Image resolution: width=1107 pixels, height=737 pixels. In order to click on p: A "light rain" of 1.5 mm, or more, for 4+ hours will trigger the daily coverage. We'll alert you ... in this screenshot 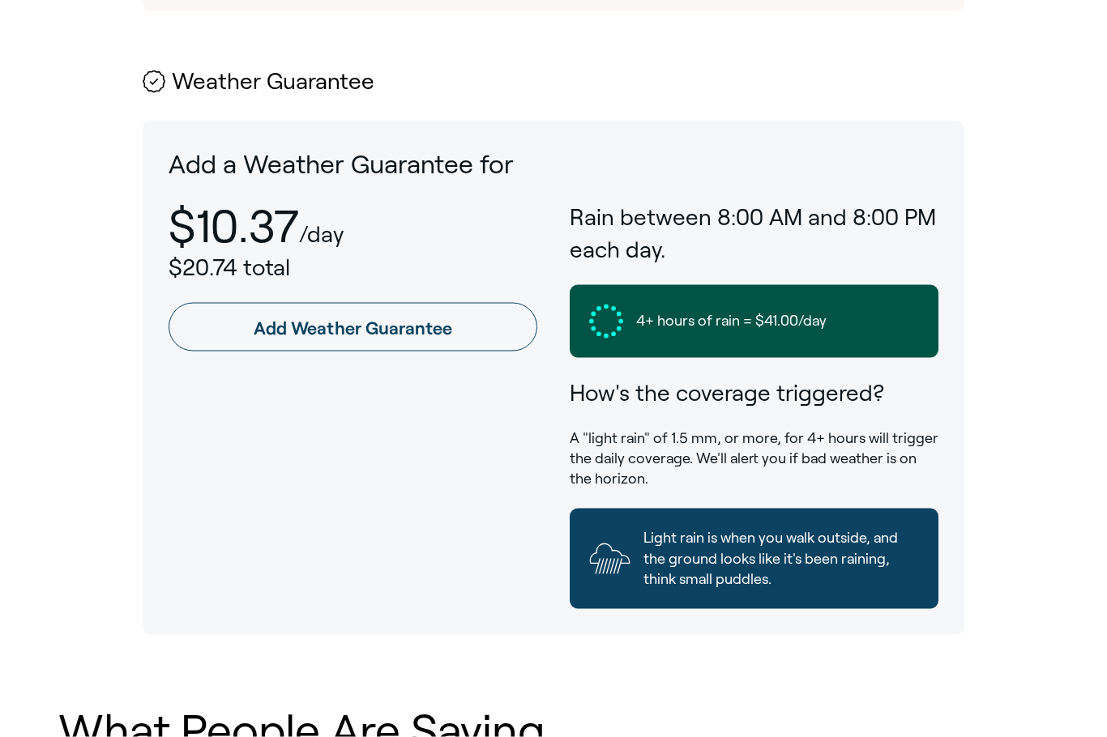, I will do `click(753, 459)`.